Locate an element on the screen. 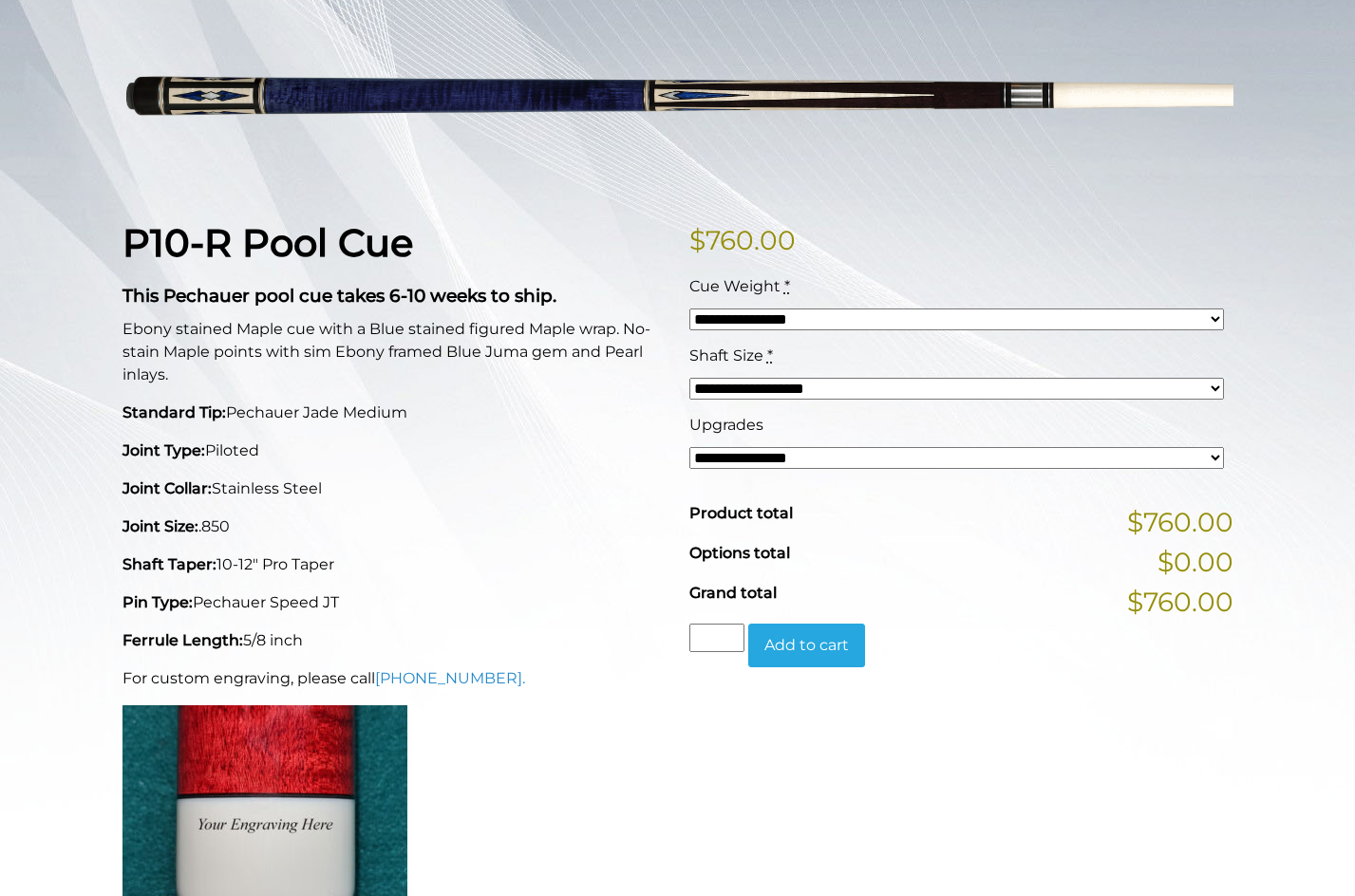 This screenshot has height=896, width=1355. strong: Ferrule Length: is located at coordinates (182, 640).